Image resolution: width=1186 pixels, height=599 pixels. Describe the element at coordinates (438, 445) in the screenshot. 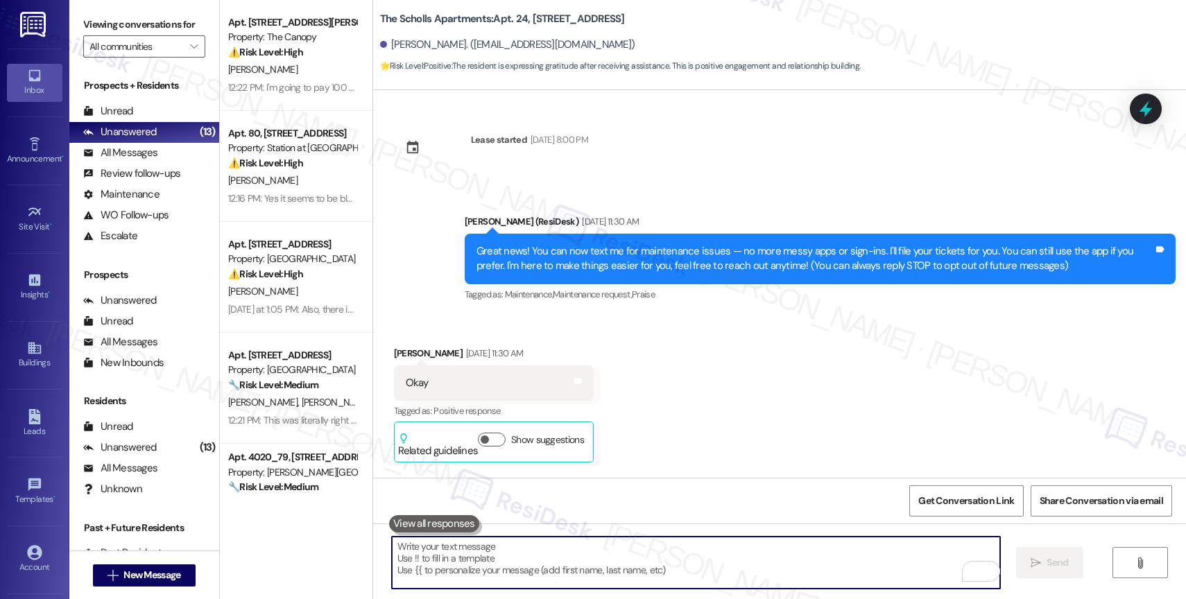

I see `div: Related guidelines` at that location.